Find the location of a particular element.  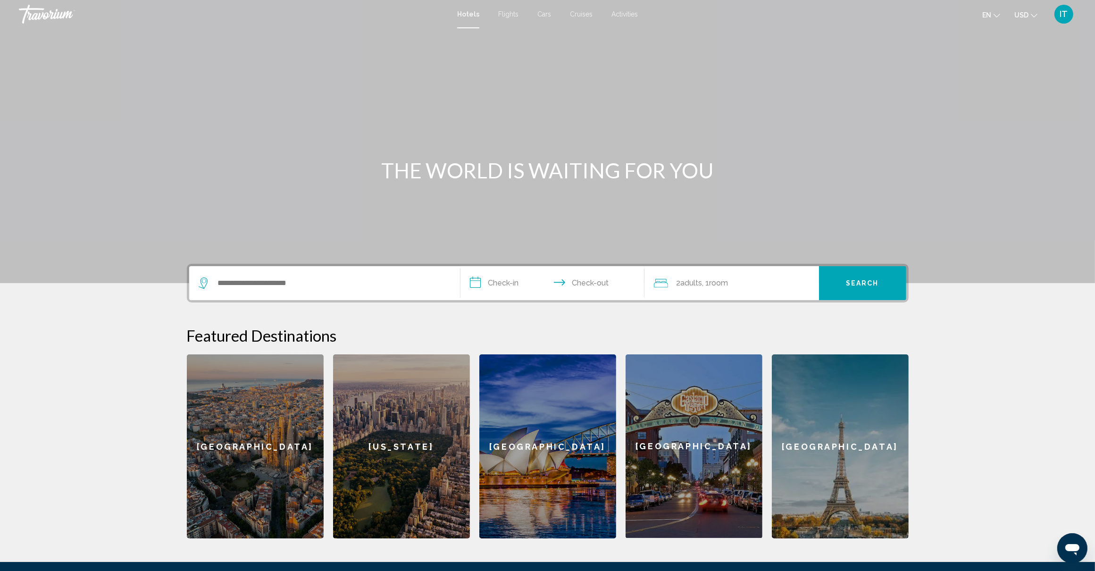

span: Flights is located at coordinates (508, 14).